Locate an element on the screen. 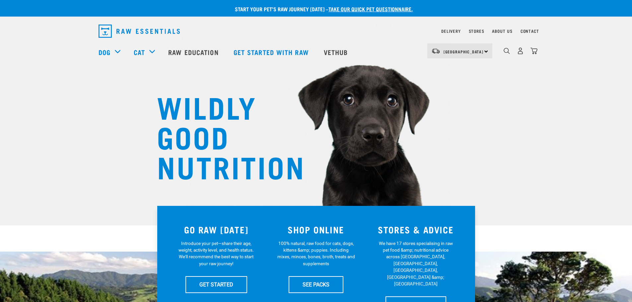 The height and width of the screenshot is (302, 632). h3: STORES & ADVICE is located at coordinates (415, 229).